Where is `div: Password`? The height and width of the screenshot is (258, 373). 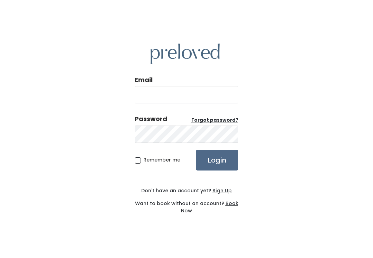
div: Password is located at coordinates (151, 119).